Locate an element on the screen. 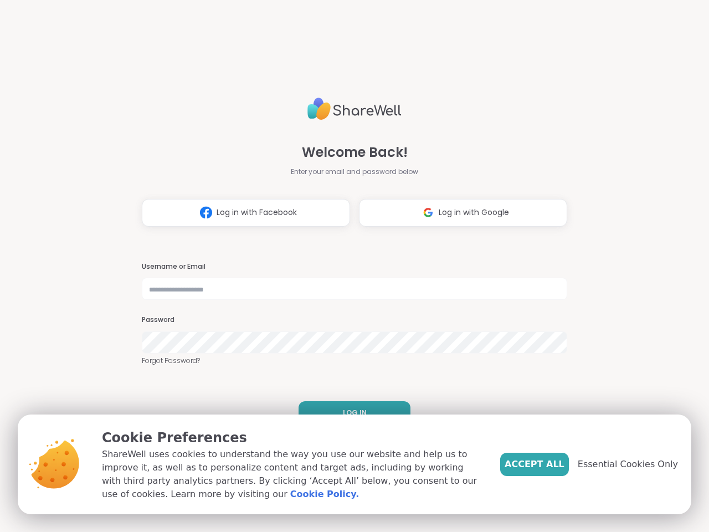 The width and height of the screenshot is (709, 532). span: Accept All is located at coordinates (534, 464).